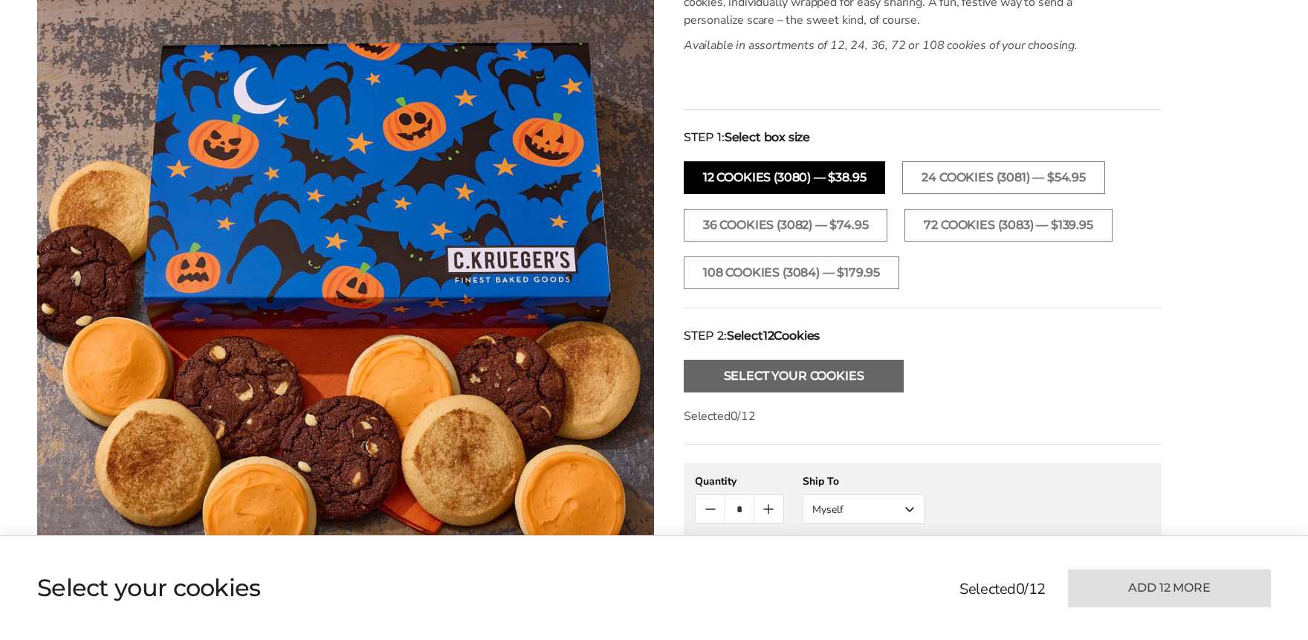 The image size is (1308, 640). What do you see at coordinates (863, 509) in the screenshot?
I see `button: Myself` at bounding box center [863, 509].